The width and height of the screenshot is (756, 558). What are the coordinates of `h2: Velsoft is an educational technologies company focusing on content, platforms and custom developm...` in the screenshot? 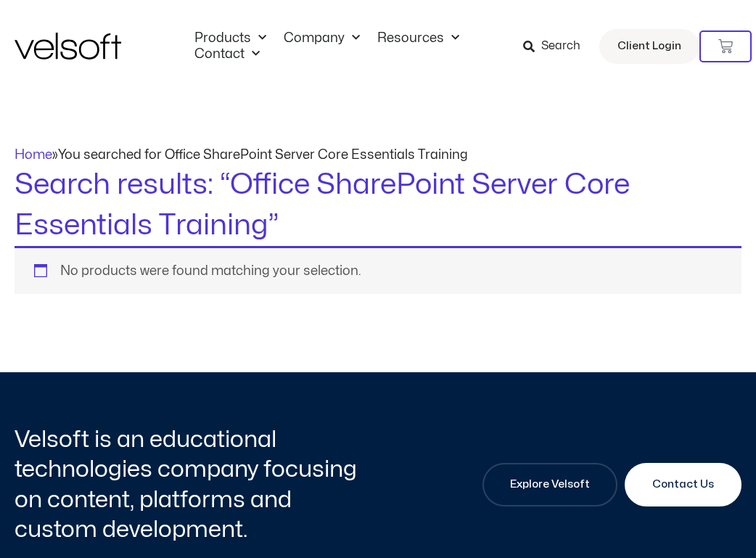 It's located at (194, 485).